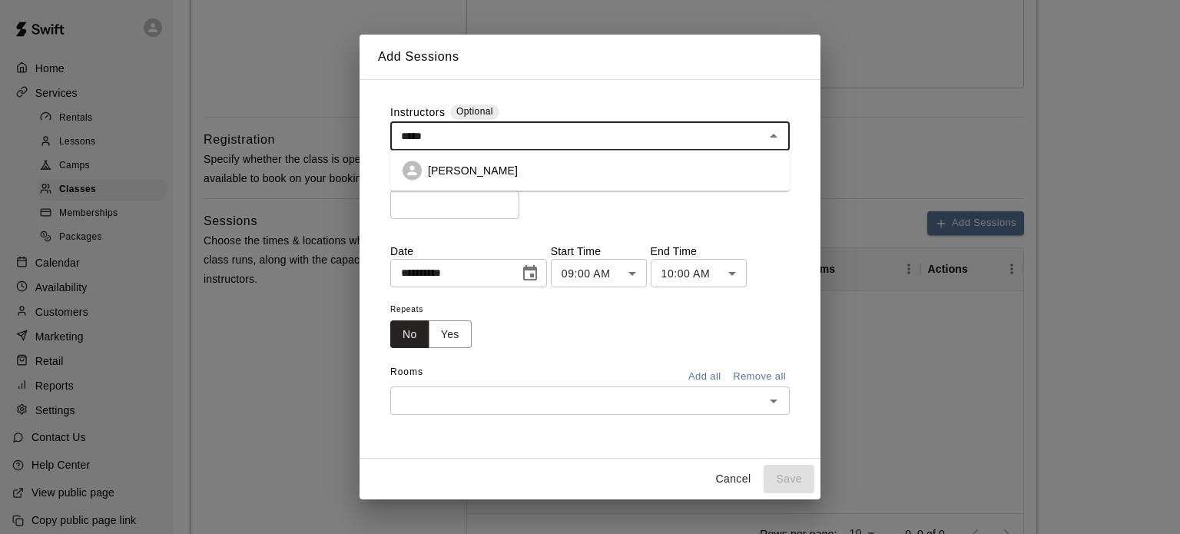 The height and width of the screenshot is (534, 1180). I want to click on label: Instructors, so click(418, 113).